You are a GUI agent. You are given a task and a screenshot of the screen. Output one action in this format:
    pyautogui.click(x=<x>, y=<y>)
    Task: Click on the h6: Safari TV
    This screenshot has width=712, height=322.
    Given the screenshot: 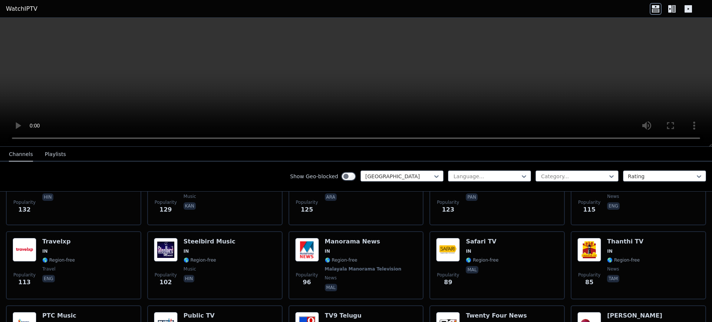 What is the action you would take?
    pyautogui.click(x=482, y=242)
    